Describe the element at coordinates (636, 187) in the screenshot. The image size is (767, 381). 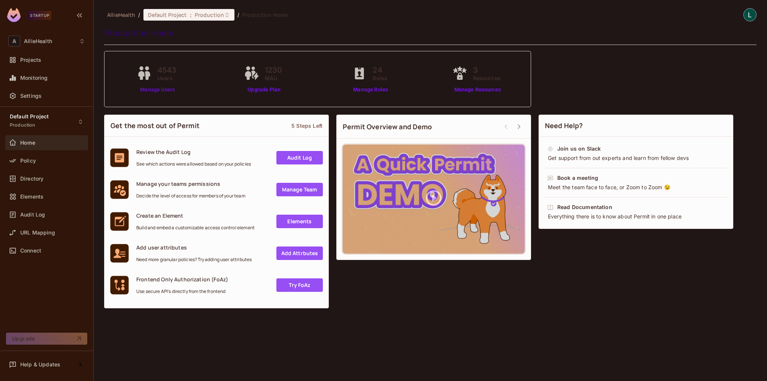
I see `div: Meet the team face to face, or Zoom to Zoom 😉` at that location.